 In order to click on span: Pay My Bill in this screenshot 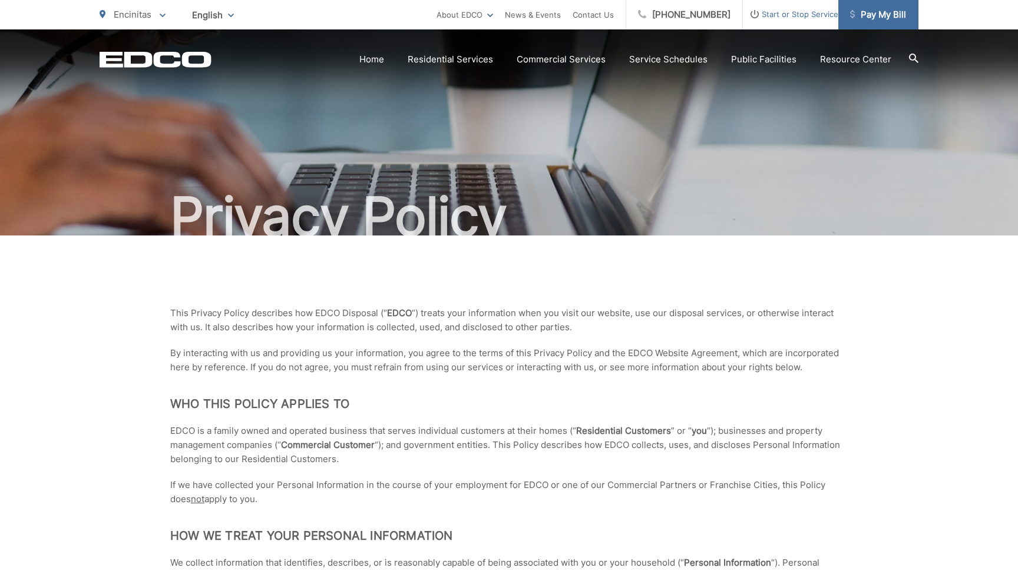, I will do `click(878, 15)`.